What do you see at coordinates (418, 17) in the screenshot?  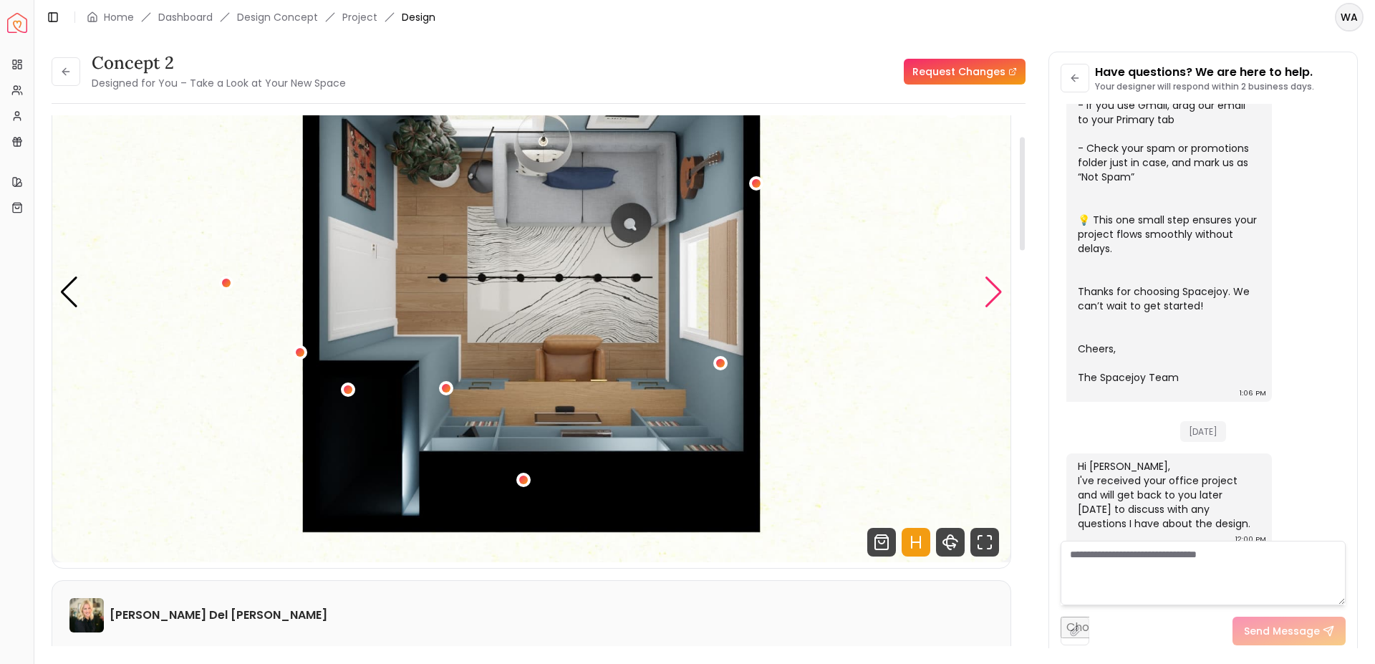 I see `span: Design` at bounding box center [418, 17].